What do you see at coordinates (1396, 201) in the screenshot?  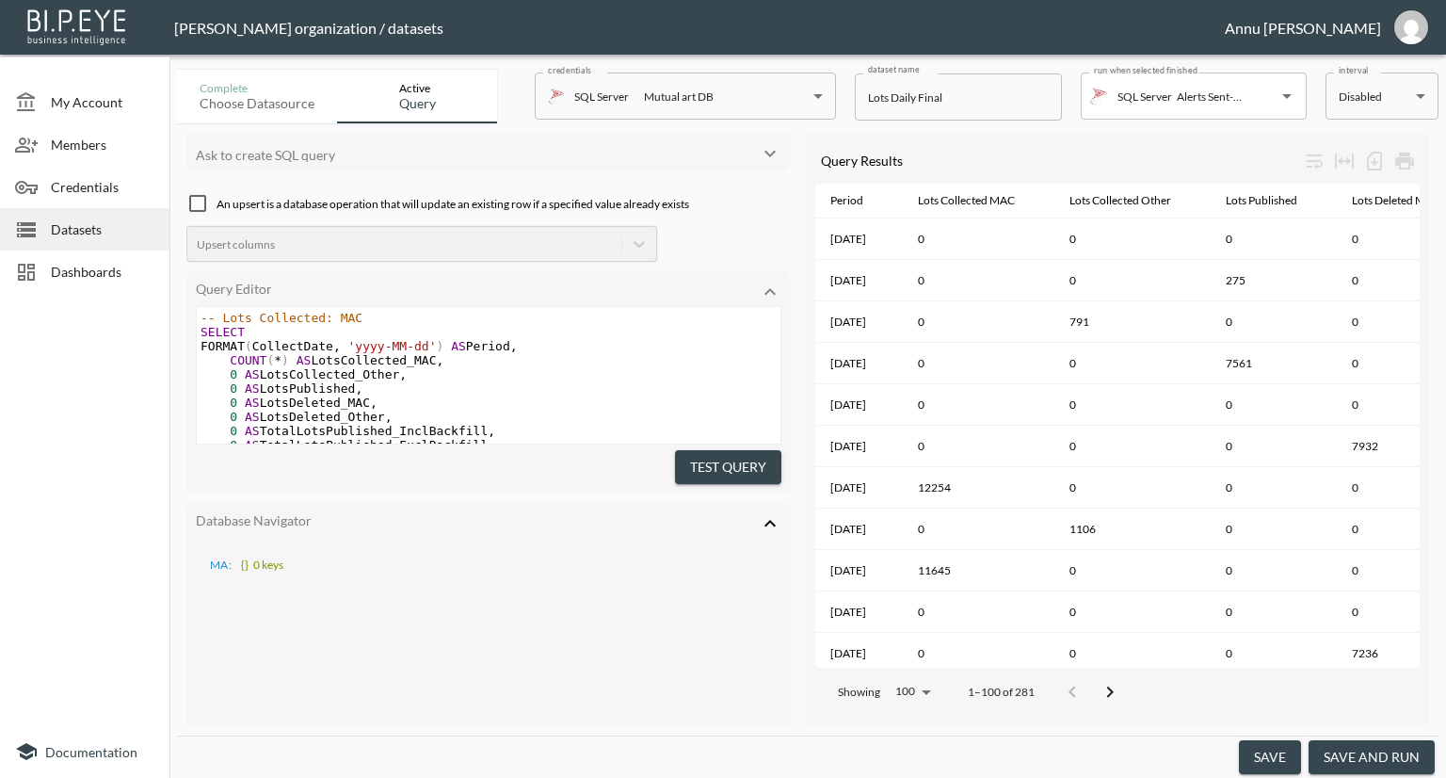 I see `div: Lots Deleted MAC` at bounding box center [1396, 201].